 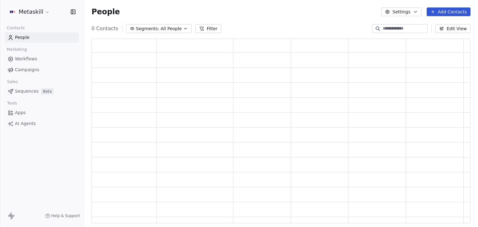 I want to click on a: Help & Support, so click(x=63, y=216).